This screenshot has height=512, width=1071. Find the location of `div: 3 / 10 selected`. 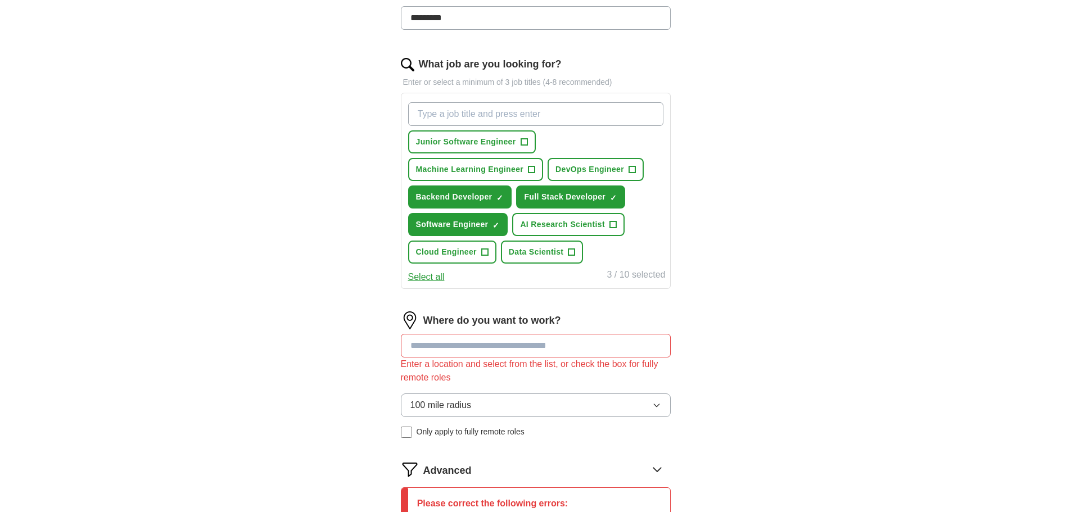

div: 3 / 10 selected is located at coordinates (636, 276).